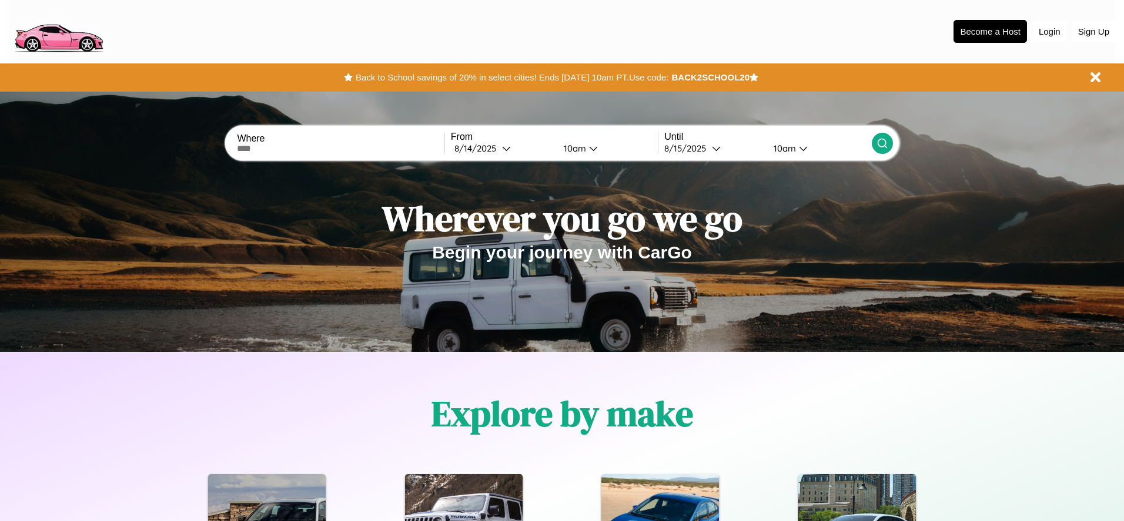 The width and height of the screenshot is (1124, 521). Describe the element at coordinates (688, 148) in the screenshot. I see `div: 8 / 15 / 2025` at that location.